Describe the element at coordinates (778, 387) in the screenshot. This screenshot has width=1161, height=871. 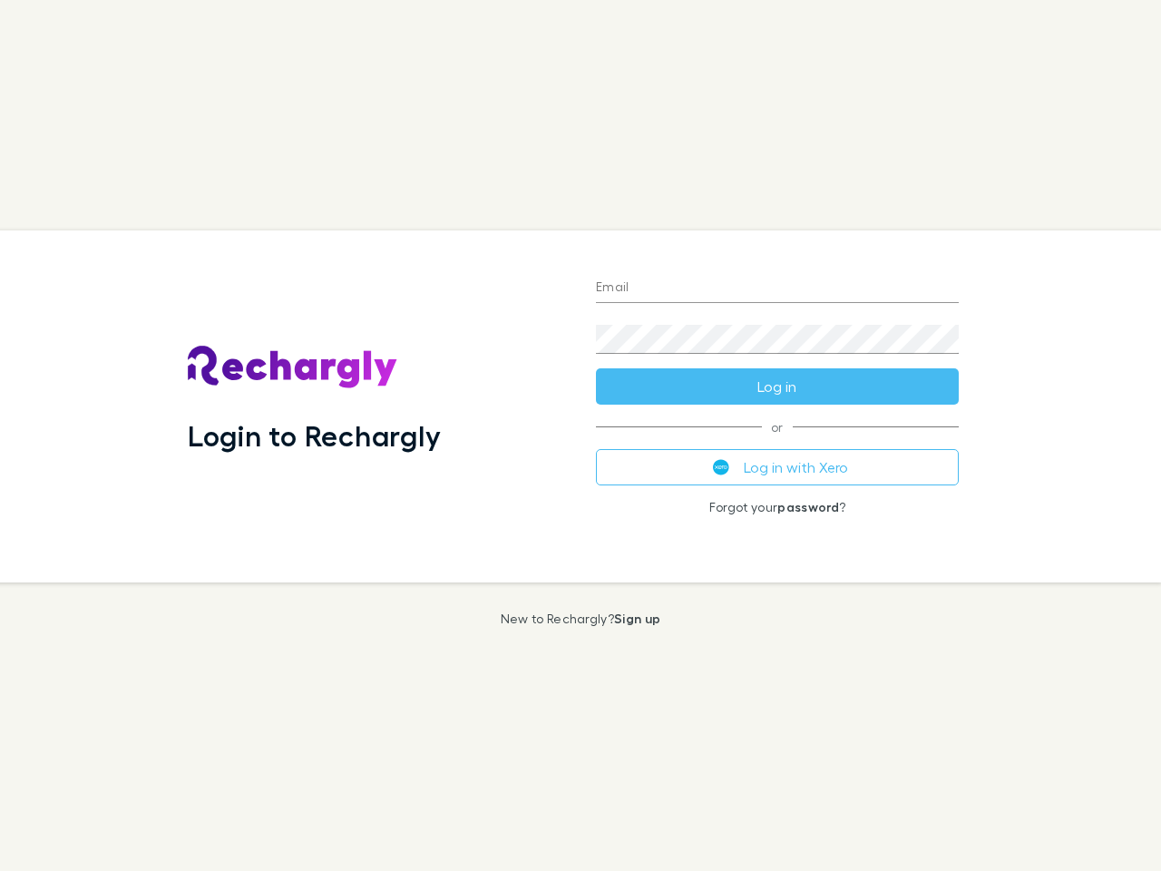
I see `button: Log in` at that location.